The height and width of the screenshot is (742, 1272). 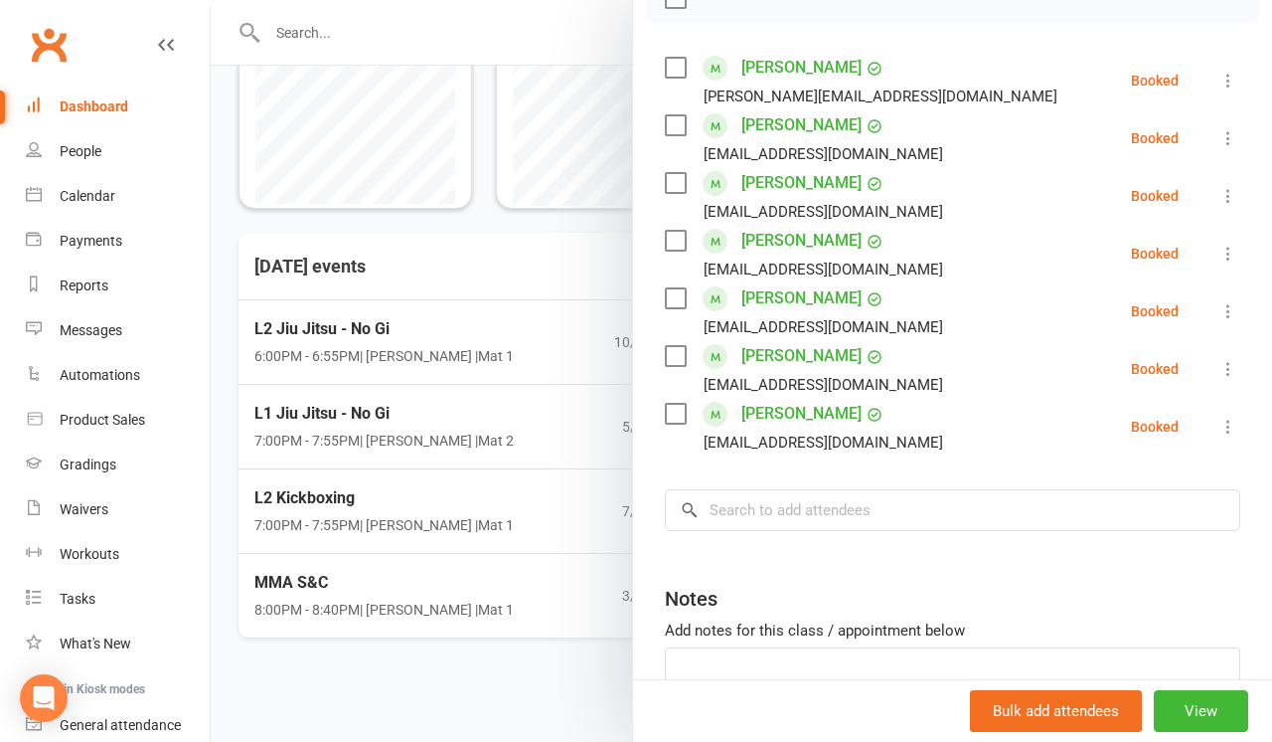 I want to click on a: Payments, so click(x=117, y=241).